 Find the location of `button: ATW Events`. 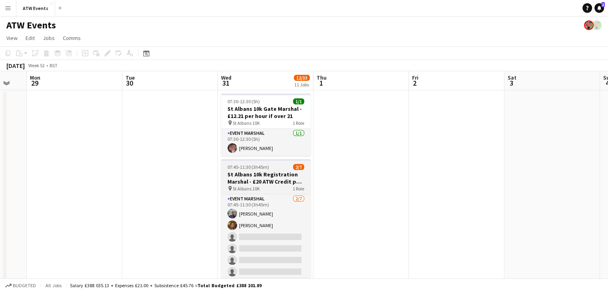

button: ATW Events is located at coordinates (36, 8).